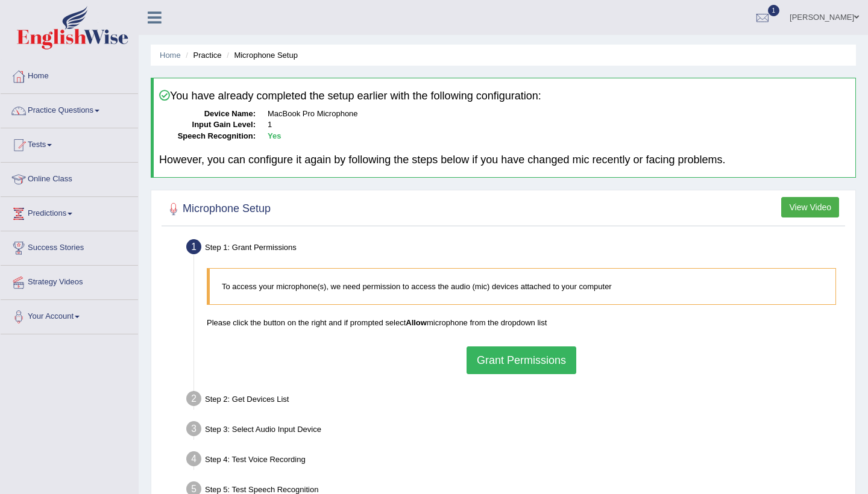 Image resolution: width=868 pixels, height=494 pixels. Describe the element at coordinates (69, 178) in the screenshot. I see `a: Online Class` at that location.